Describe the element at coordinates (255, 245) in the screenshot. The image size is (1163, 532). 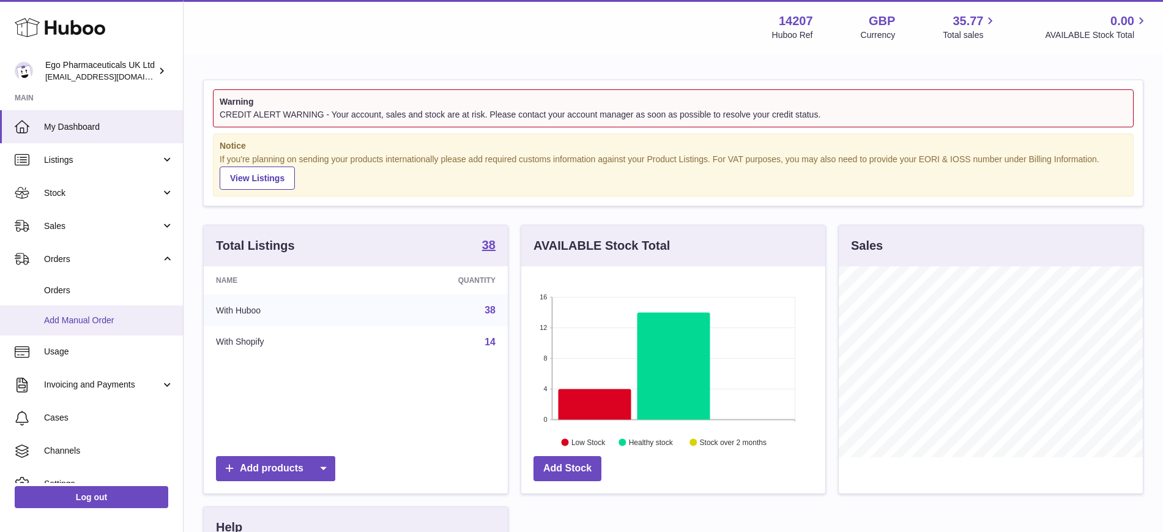
I see `h3: Total Listings` at that location.